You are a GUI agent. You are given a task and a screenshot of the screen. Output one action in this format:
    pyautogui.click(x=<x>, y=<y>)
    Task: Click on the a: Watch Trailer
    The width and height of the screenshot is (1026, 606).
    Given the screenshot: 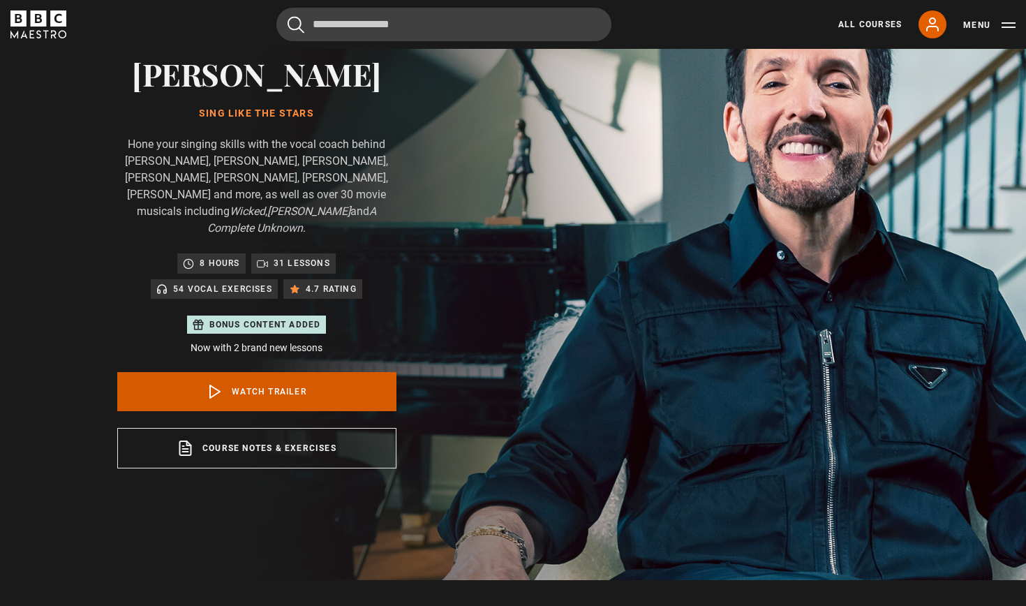 What is the action you would take?
    pyautogui.click(x=257, y=391)
    